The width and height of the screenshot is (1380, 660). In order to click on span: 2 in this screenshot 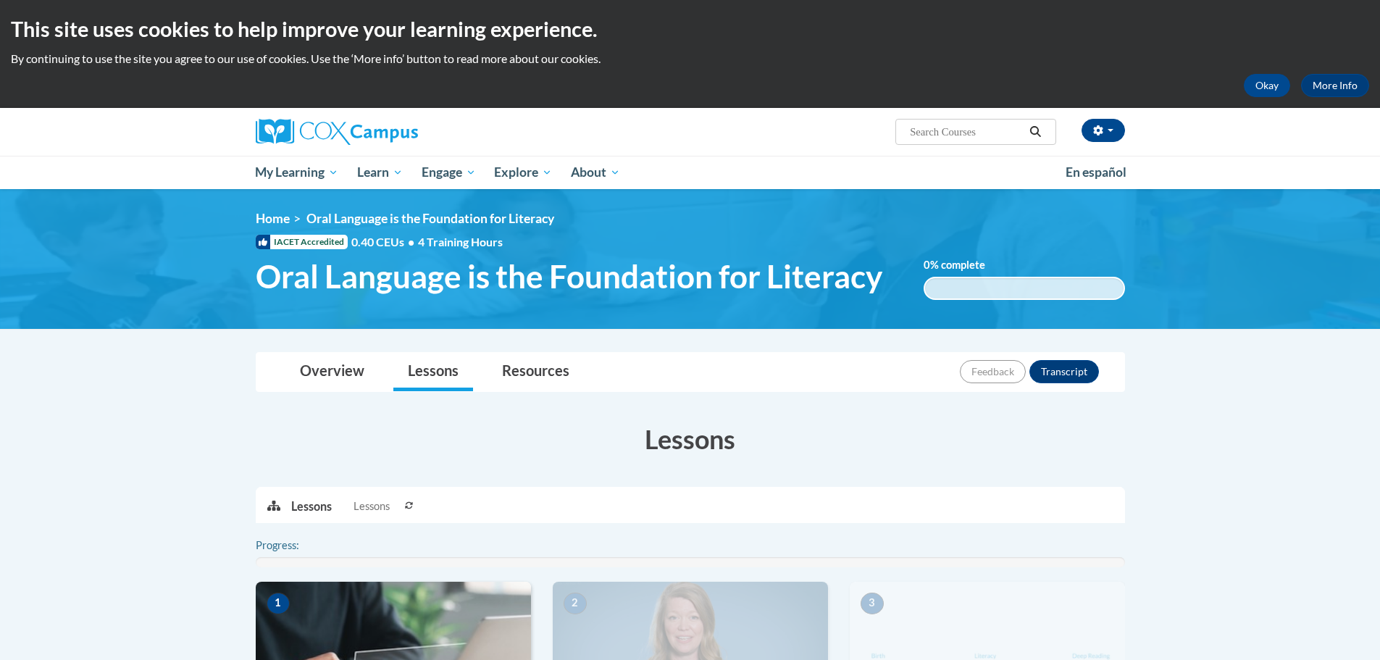, I will do `click(575, 603)`.